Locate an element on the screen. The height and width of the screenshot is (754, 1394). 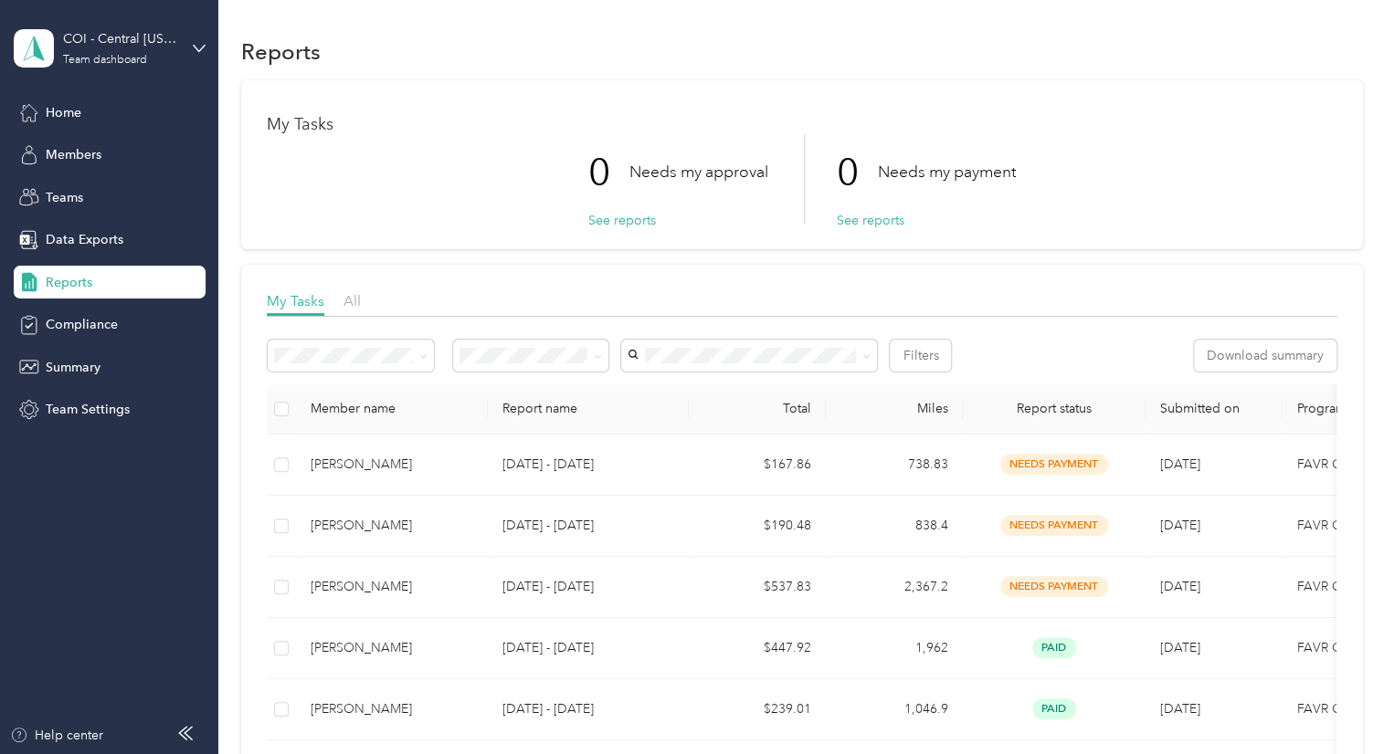
span: Summary is located at coordinates (73, 367).